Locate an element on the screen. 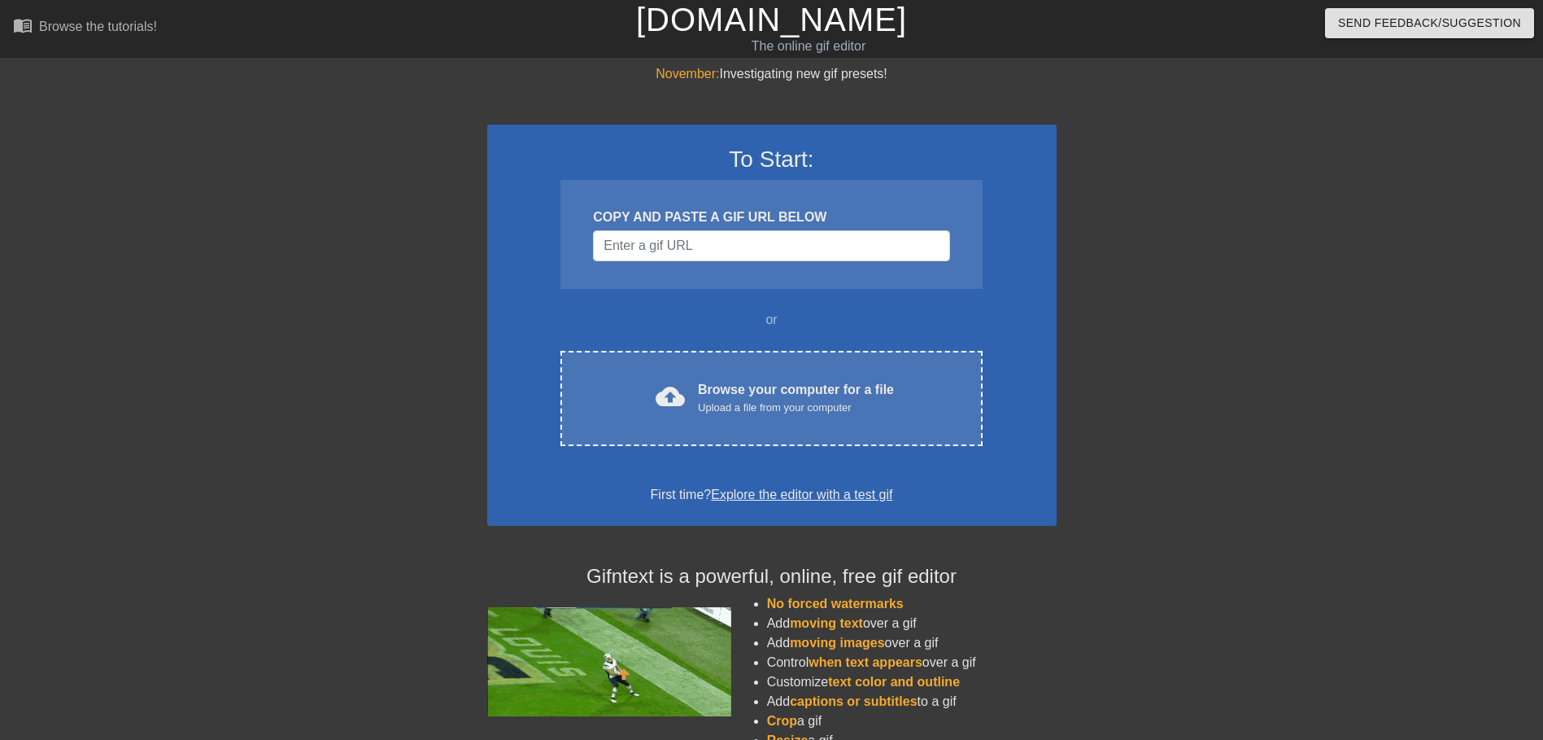 This screenshot has width=1543, height=740. div: Upload a file from your computer is located at coordinates (796, 408).